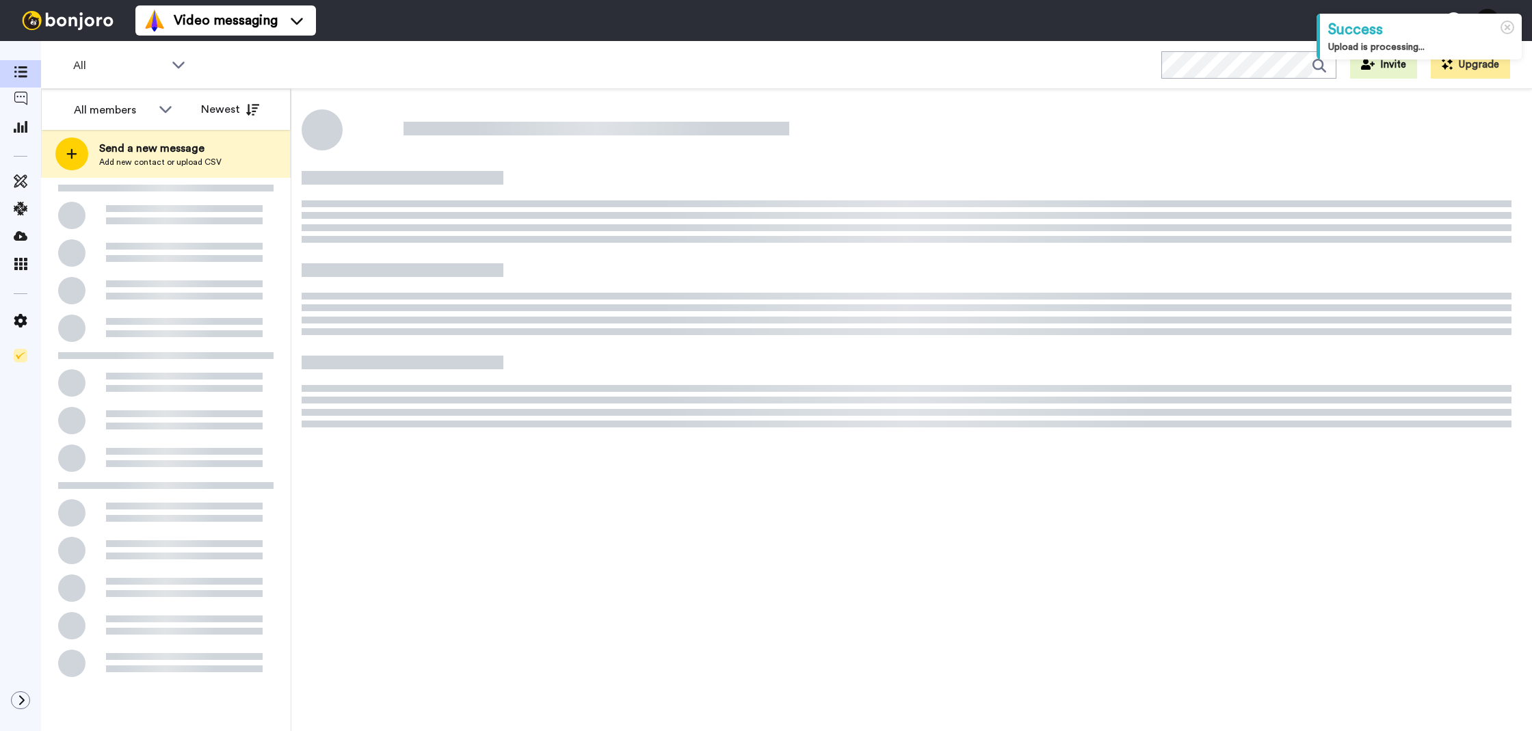 The image size is (1532, 731). I want to click on img: bj-logo-header-white.svg, so click(68, 21).